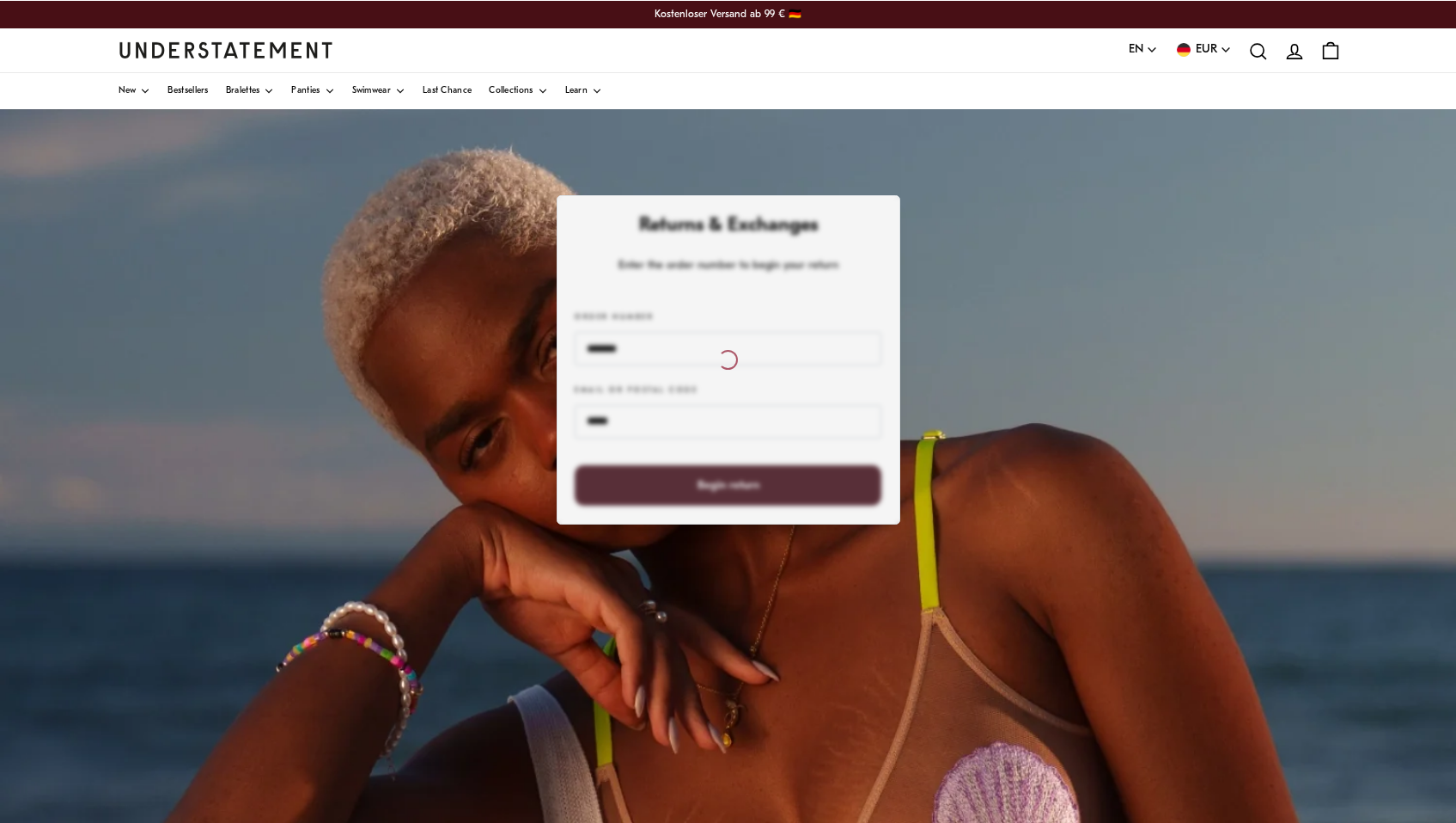 The width and height of the screenshot is (1456, 823). I want to click on a: Swimwear, so click(379, 91).